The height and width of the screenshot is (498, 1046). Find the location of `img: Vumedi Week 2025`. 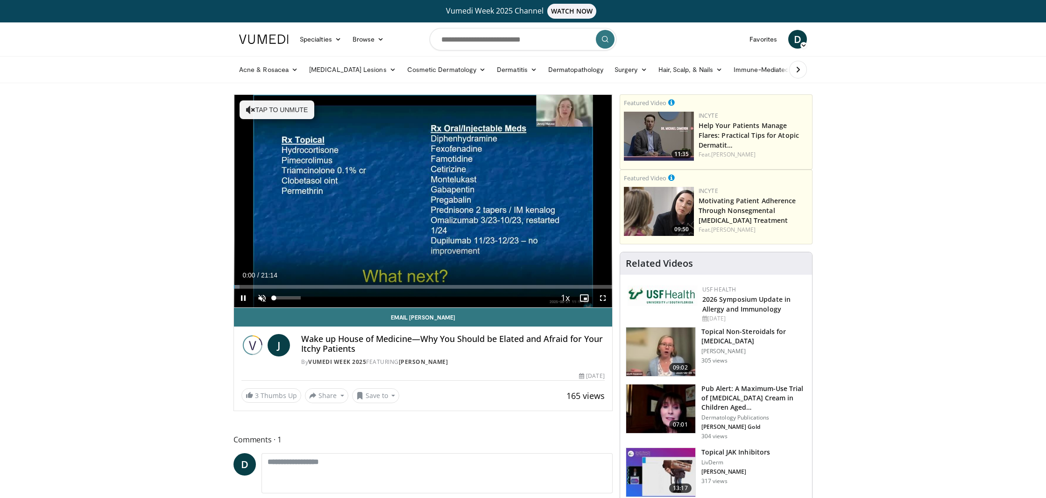

img: Vumedi Week 2025 is located at coordinates (253, 345).